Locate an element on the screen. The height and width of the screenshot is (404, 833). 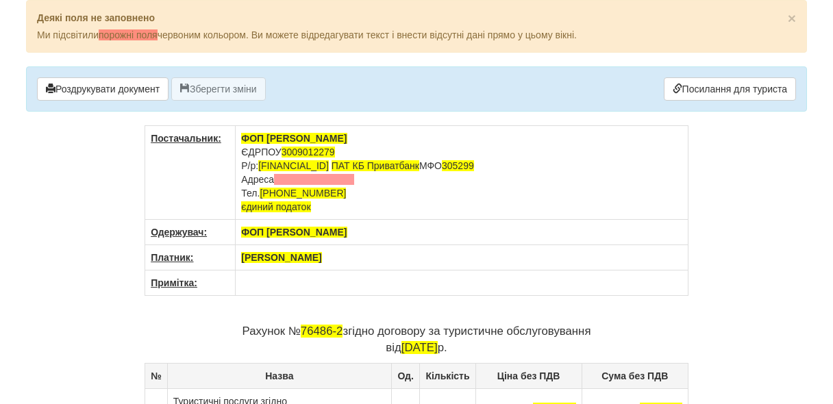
th: Сума без ПДВ is located at coordinates (634, 375).